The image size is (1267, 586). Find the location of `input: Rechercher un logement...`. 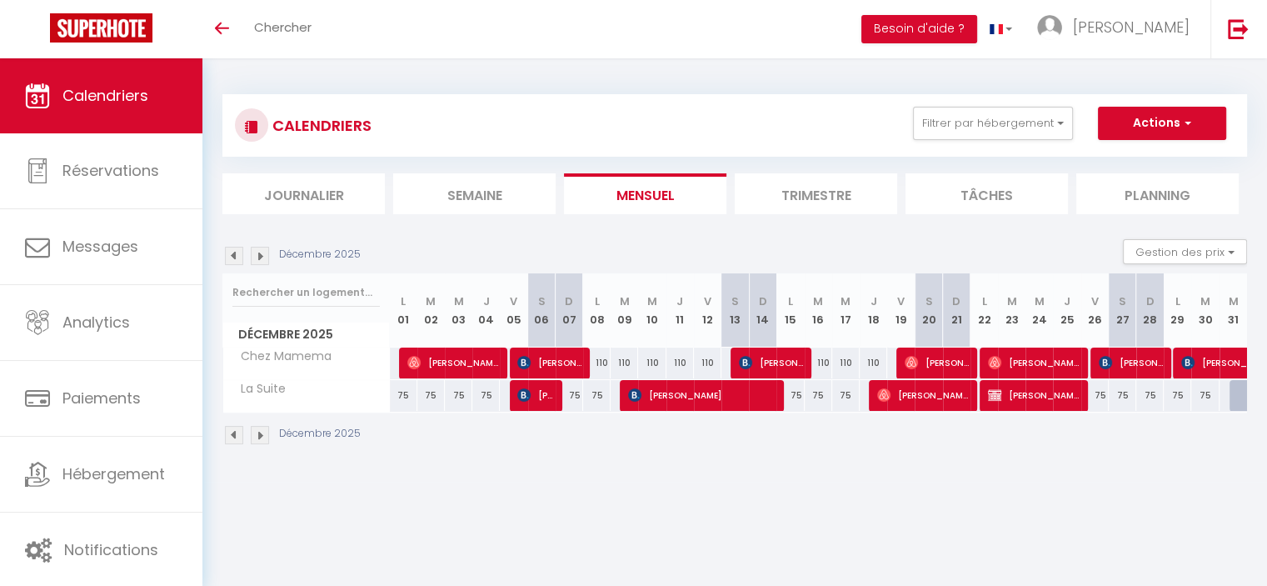

input: Rechercher un logement... is located at coordinates (306, 292).